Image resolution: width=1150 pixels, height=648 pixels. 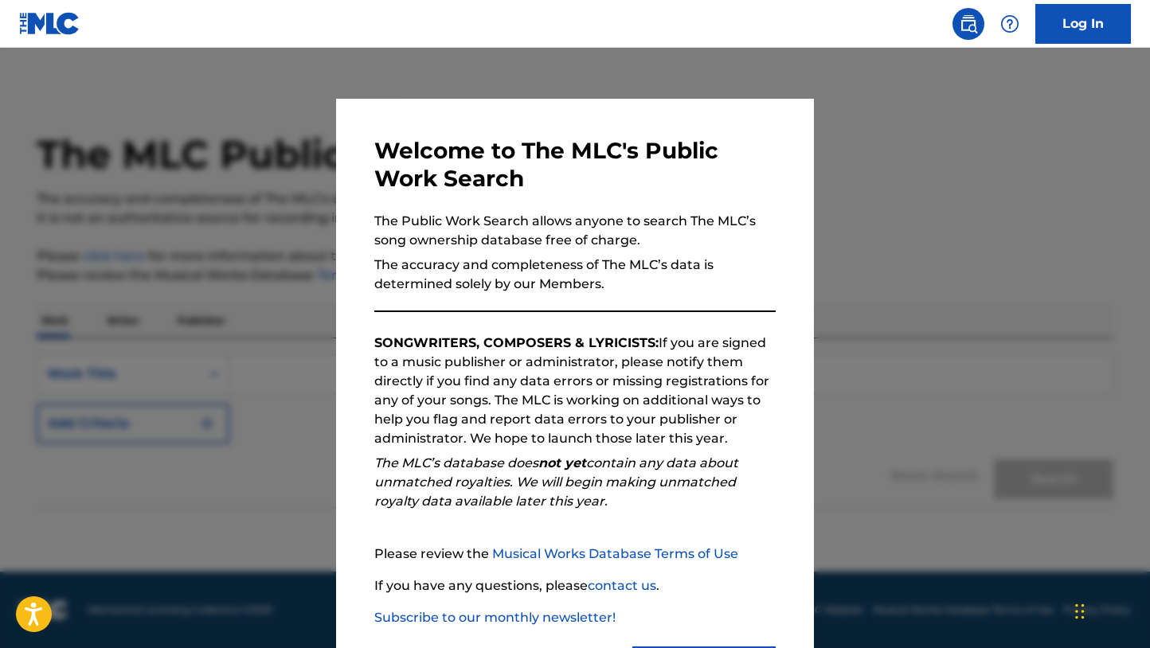 I want to click on a: Log In, so click(x=1083, y=24).